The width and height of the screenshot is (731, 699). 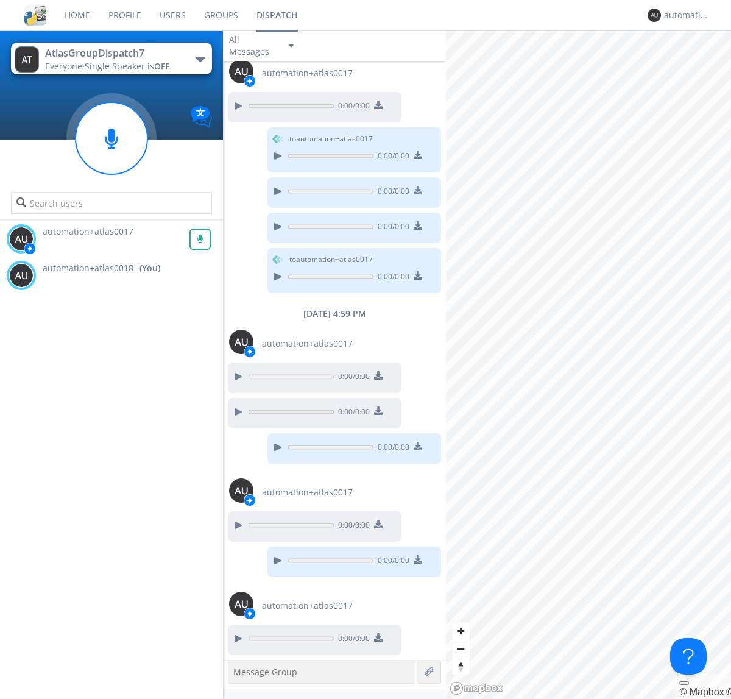 What do you see at coordinates (88, 268) in the screenshot?
I see `span: automation+atlas0018` at bounding box center [88, 268].